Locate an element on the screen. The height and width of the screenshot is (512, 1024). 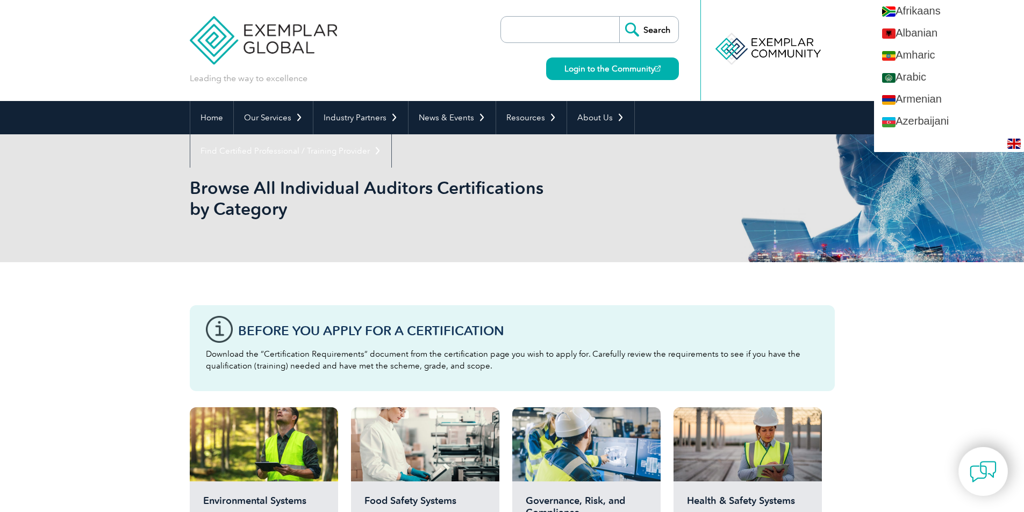
img: am is located at coordinates (888, 56).